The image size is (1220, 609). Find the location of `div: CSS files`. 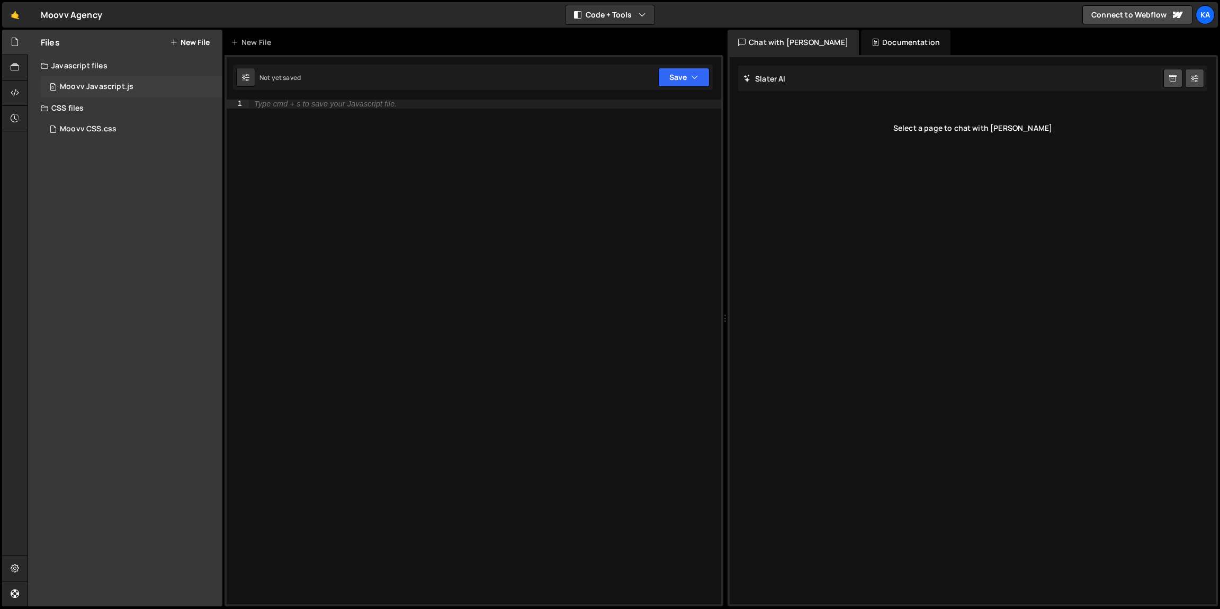

div: CSS files is located at coordinates (125, 108).